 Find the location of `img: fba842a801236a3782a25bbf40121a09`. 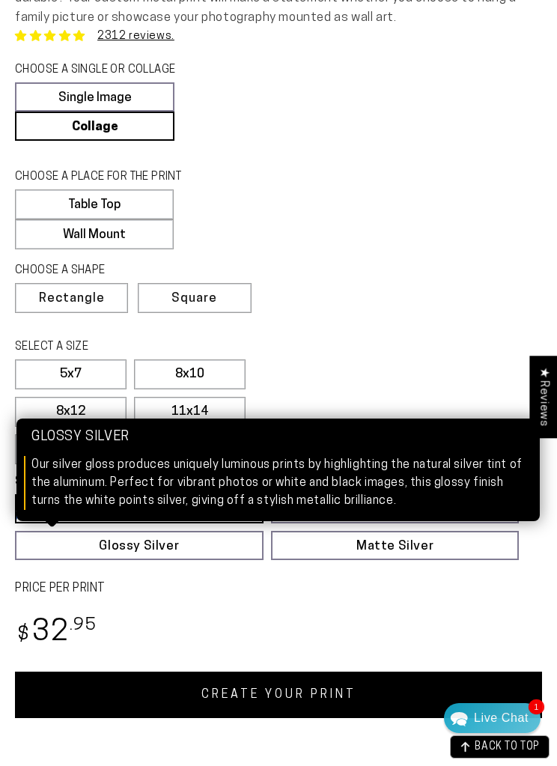

img: fba842a801236a3782a25bbf40121a09 is located at coordinates (57, 139).